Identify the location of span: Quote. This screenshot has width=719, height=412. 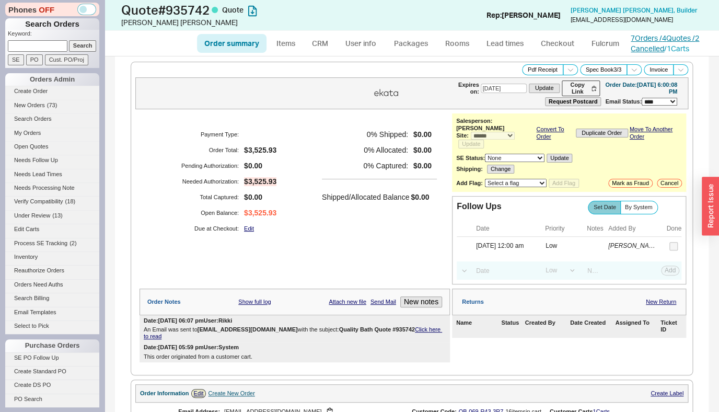
(233, 9).